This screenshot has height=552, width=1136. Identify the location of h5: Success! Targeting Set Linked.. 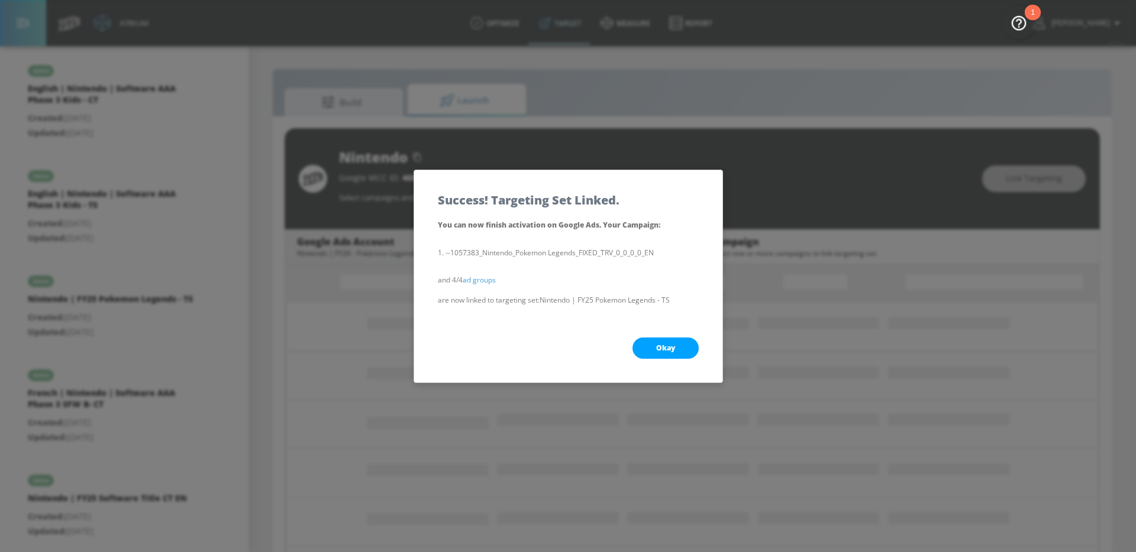
(528, 200).